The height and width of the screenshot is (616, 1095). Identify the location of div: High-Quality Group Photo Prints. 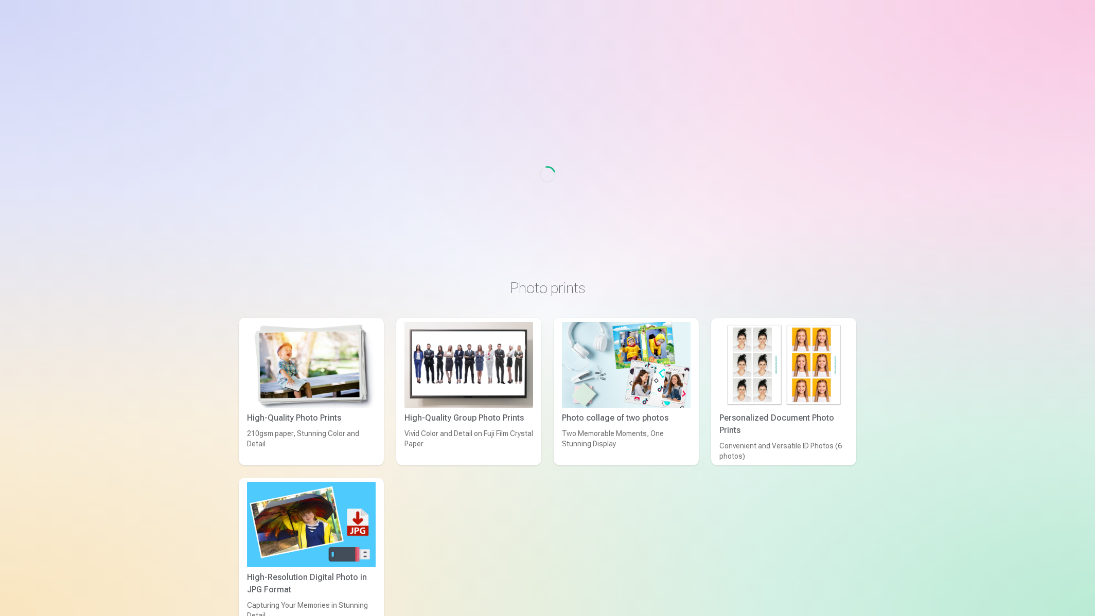
(469, 418).